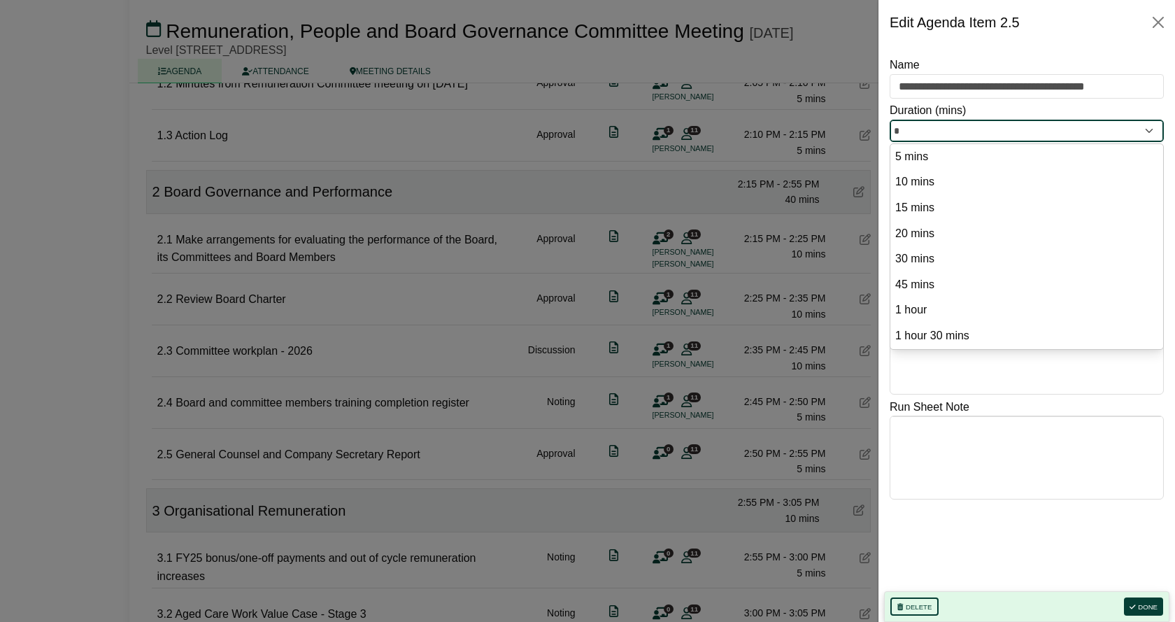 This screenshot has height=622, width=1175. What do you see at coordinates (1027, 310) in the screenshot?
I see `li: 60` at bounding box center [1027, 310].